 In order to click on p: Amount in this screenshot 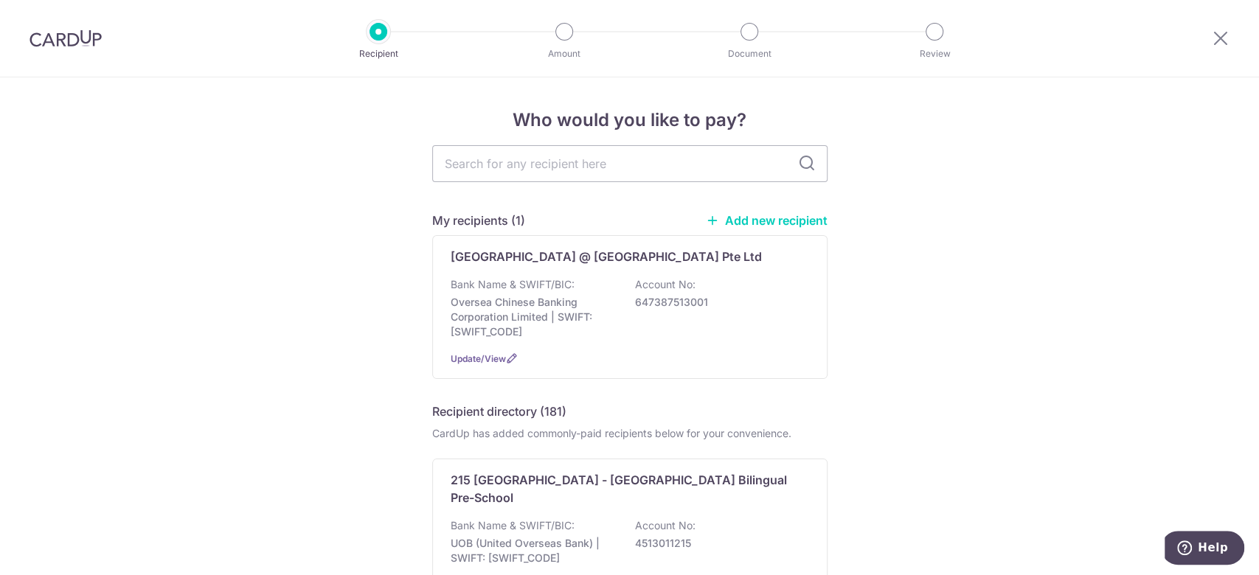, I will do `click(564, 54)`.